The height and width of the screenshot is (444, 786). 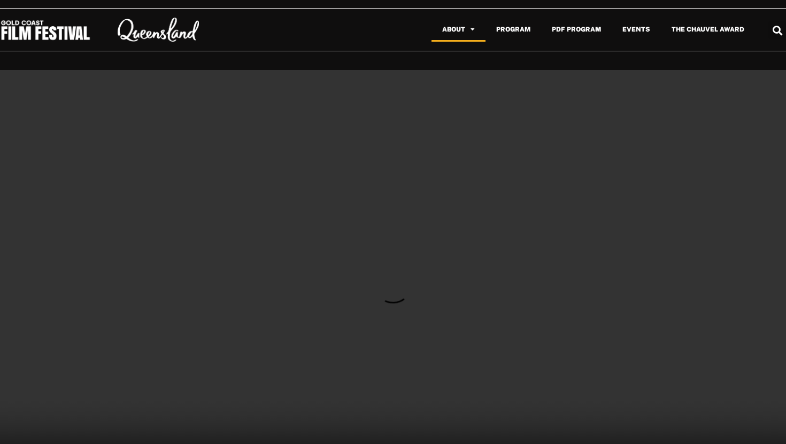 What do you see at coordinates (636, 29) in the screenshot?
I see `a: Events` at bounding box center [636, 29].